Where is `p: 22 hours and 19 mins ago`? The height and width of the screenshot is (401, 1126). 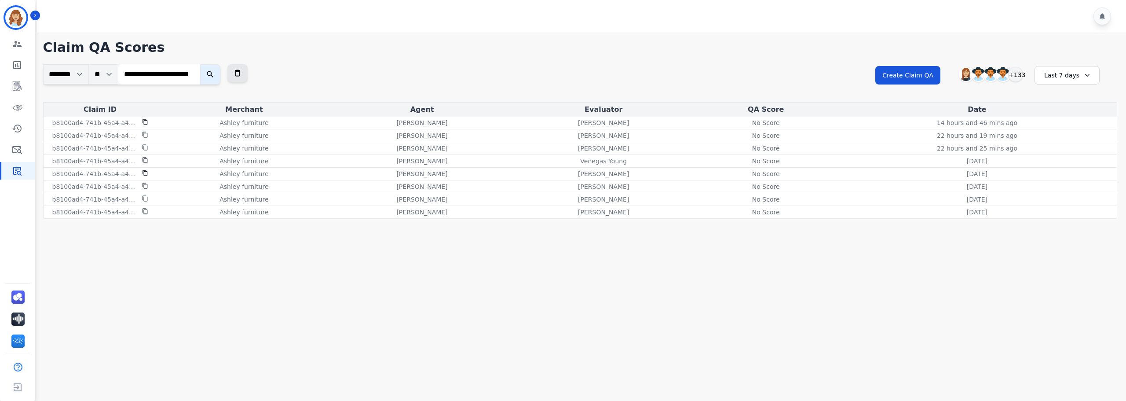
p: 22 hours and 19 mins ago is located at coordinates (976, 135).